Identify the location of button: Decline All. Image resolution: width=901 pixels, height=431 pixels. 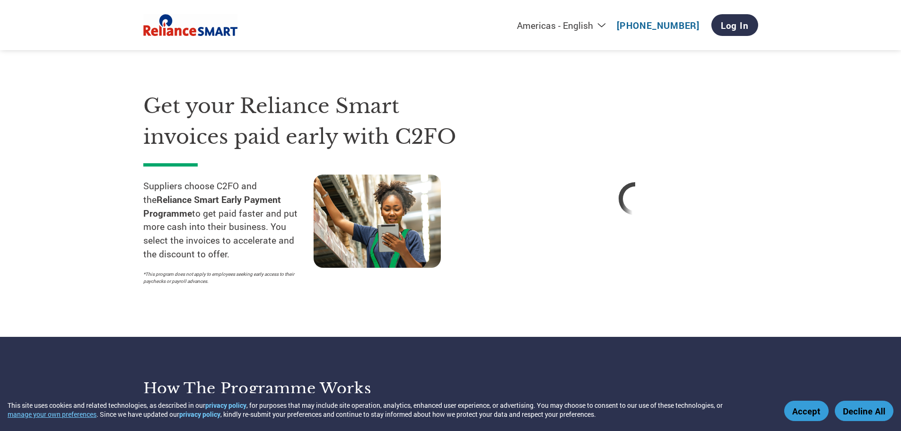
(864, 410).